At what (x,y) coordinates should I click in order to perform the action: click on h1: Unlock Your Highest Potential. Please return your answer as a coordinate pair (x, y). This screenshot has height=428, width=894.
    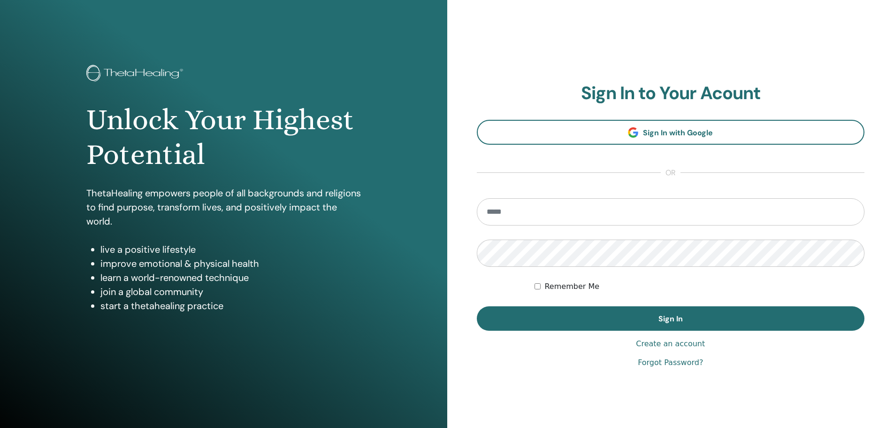
    Looking at the image, I should click on (223, 137).